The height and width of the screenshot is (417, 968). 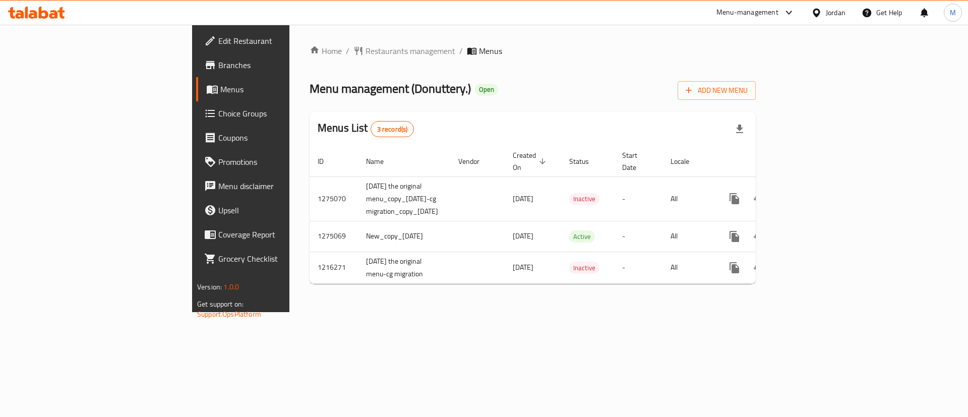 What do you see at coordinates (282, 210) in the screenshot?
I see `span: Upsell` at bounding box center [282, 210].